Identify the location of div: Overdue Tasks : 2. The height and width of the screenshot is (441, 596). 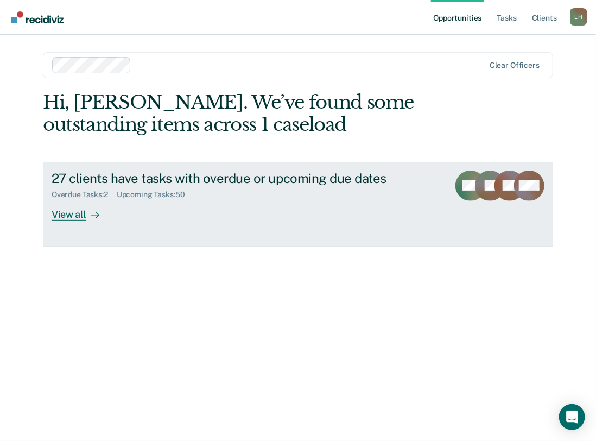
(84, 194).